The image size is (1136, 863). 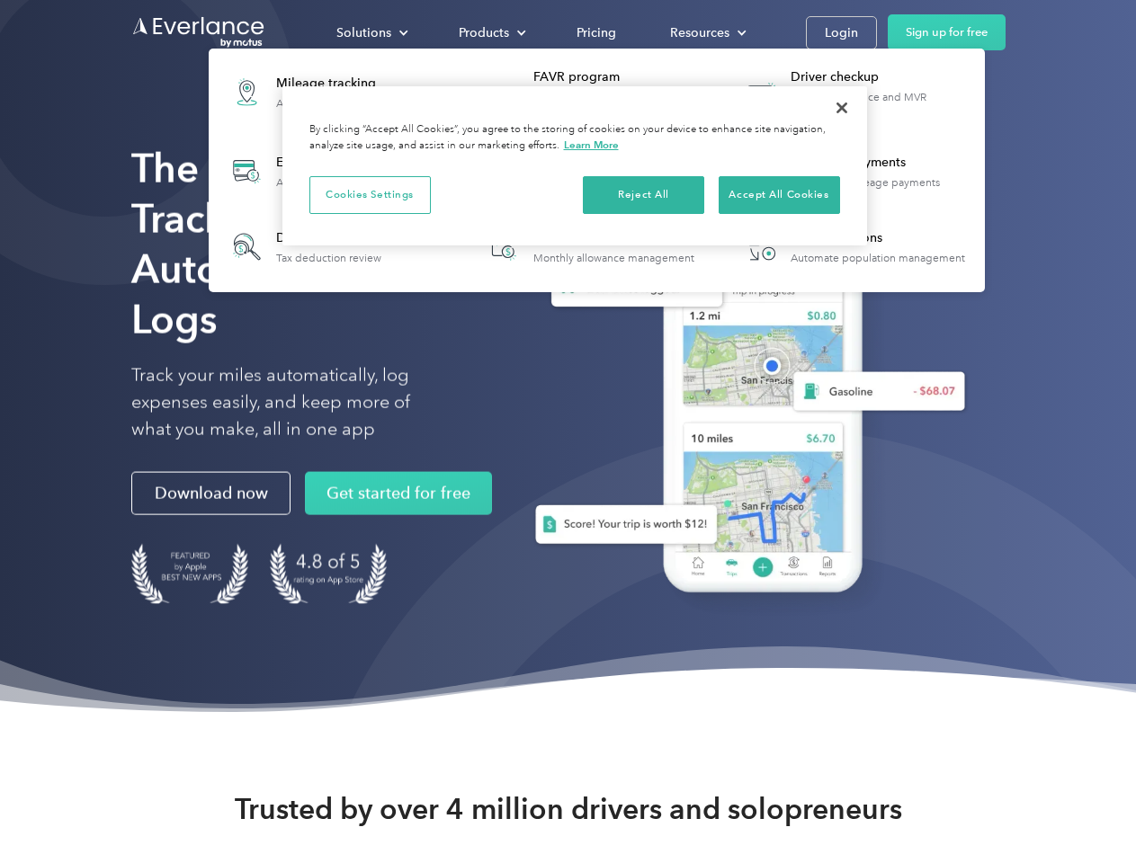 I want to click on a: Get started for free, so click(x=398, y=494).